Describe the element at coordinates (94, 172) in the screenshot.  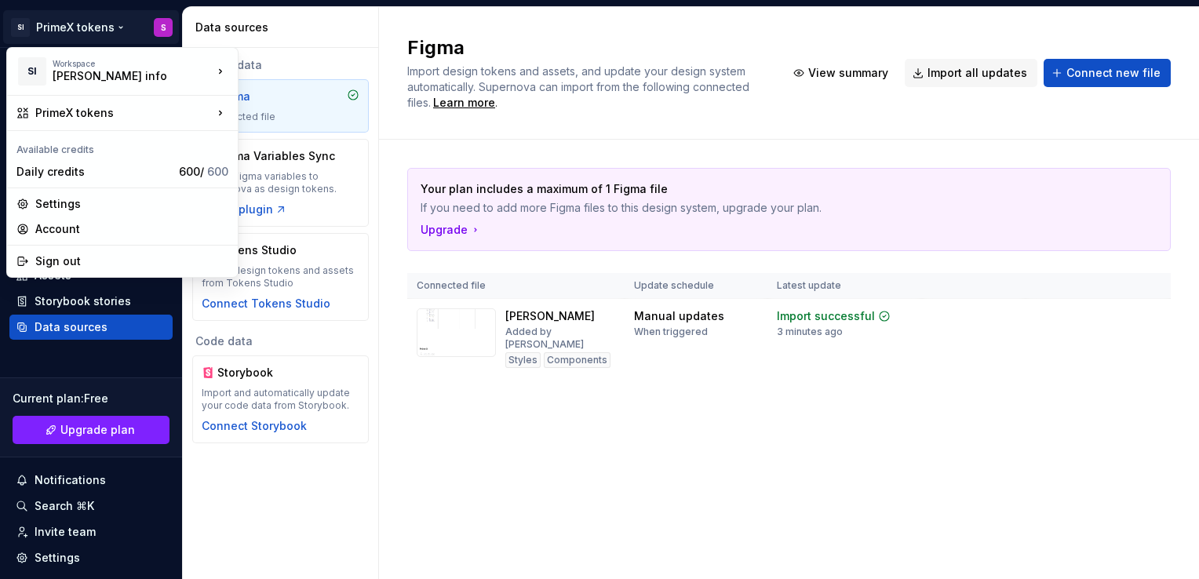
I see `div: Daily credits` at that location.